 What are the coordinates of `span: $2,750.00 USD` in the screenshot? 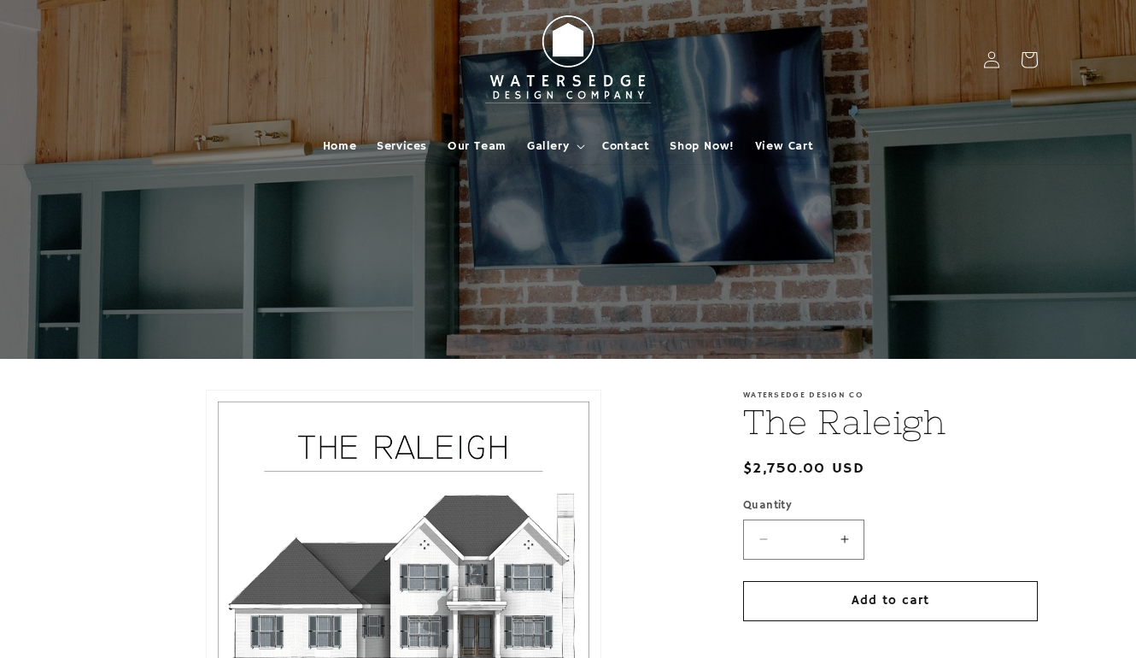 It's located at (804, 468).